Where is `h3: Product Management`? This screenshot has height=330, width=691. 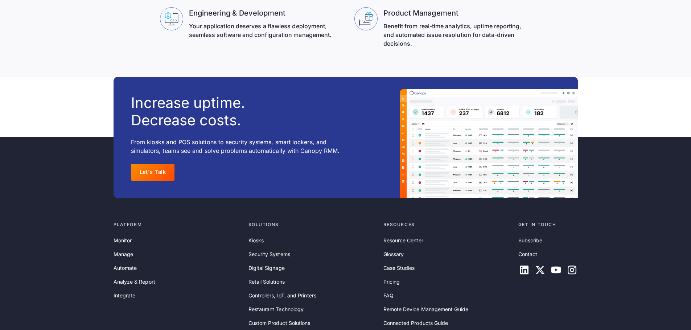
h3: Product Management is located at coordinates (457, 13).